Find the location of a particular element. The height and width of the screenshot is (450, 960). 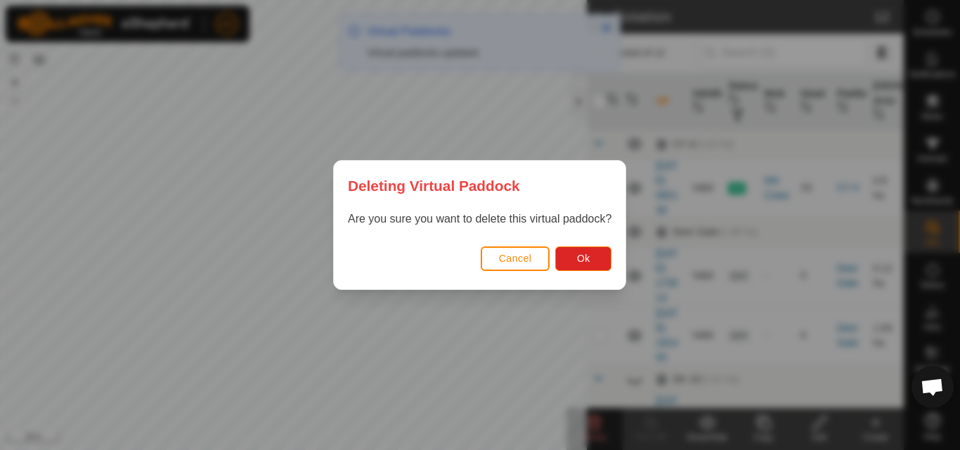

span: Ok is located at coordinates (583, 259).